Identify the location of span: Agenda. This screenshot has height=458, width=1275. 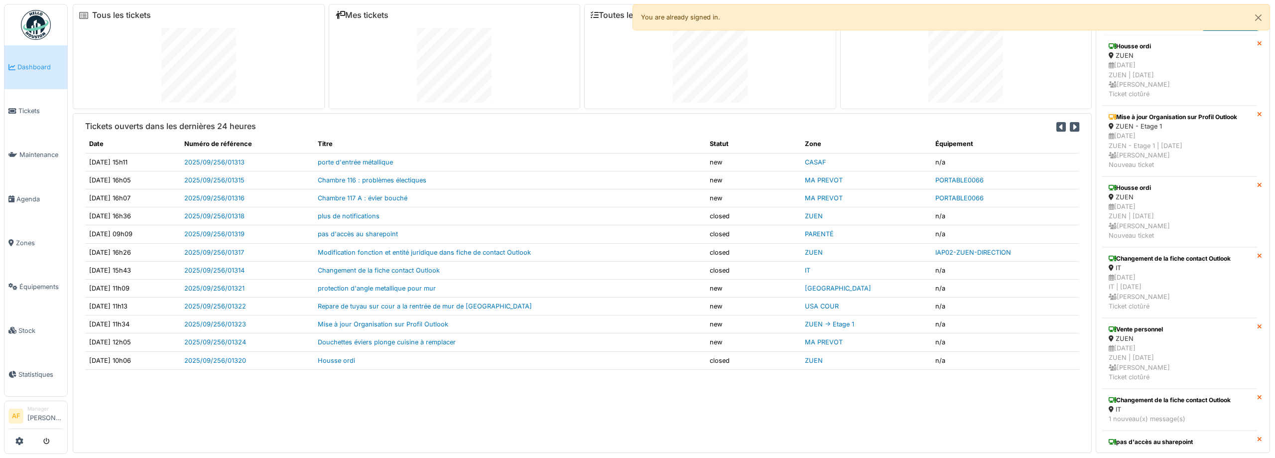
(40, 199).